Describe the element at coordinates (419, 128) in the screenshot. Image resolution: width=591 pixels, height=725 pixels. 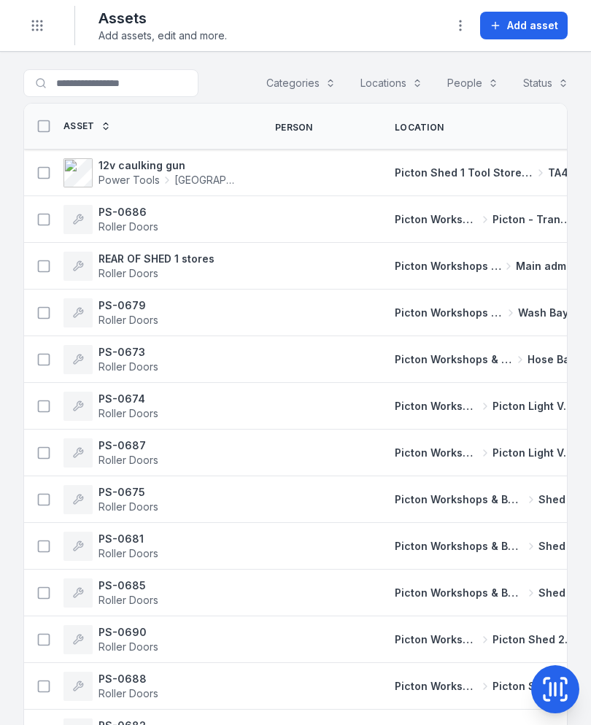
I see `span: Location` at that location.